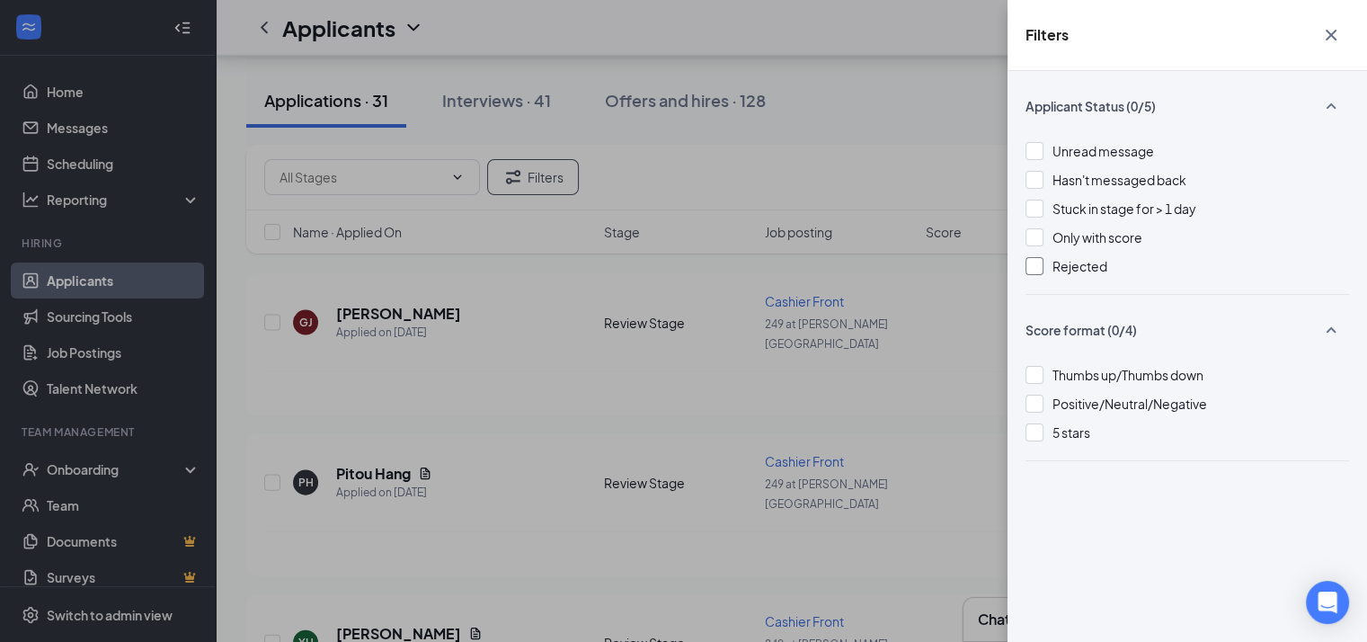 The height and width of the screenshot is (642, 1367). Describe the element at coordinates (1080, 266) in the screenshot. I see `span: Rejected` at that location.